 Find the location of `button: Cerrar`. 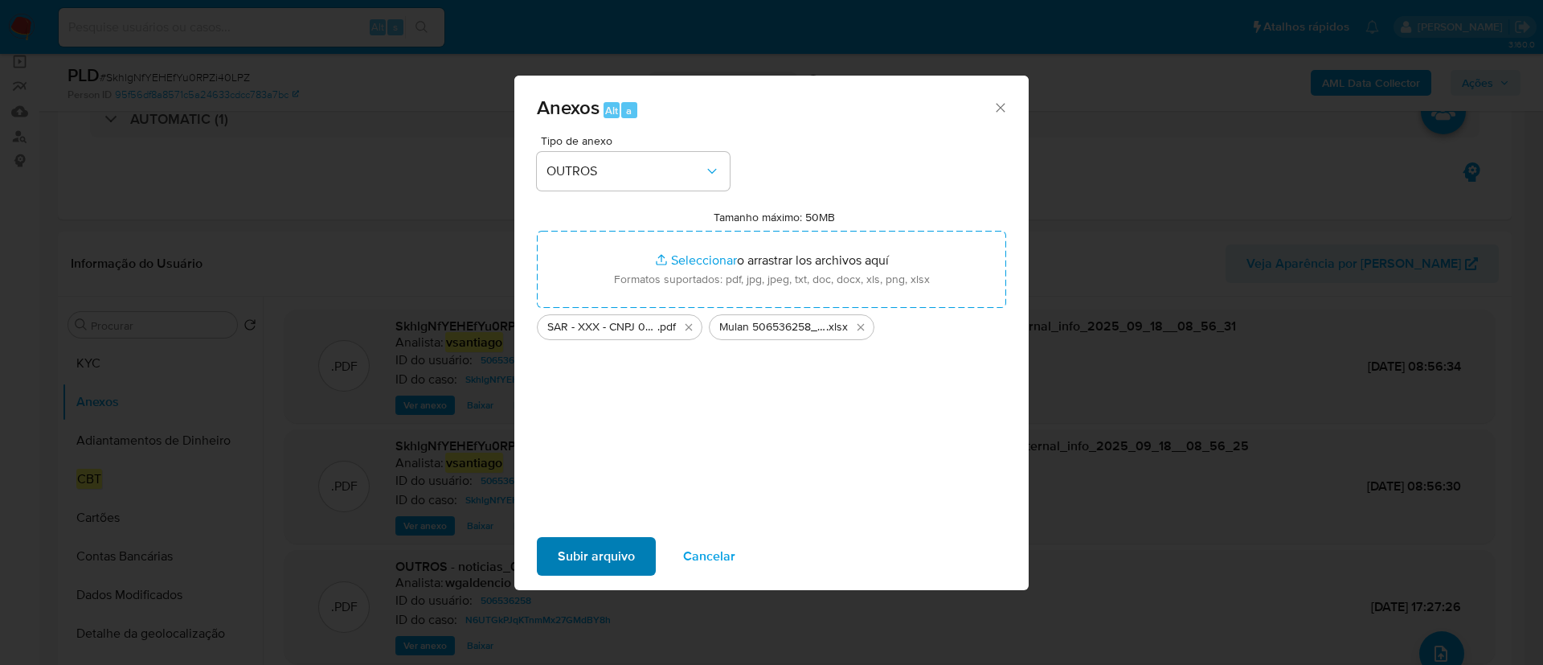

button: Cerrar is located at coordinates (1000, 107).